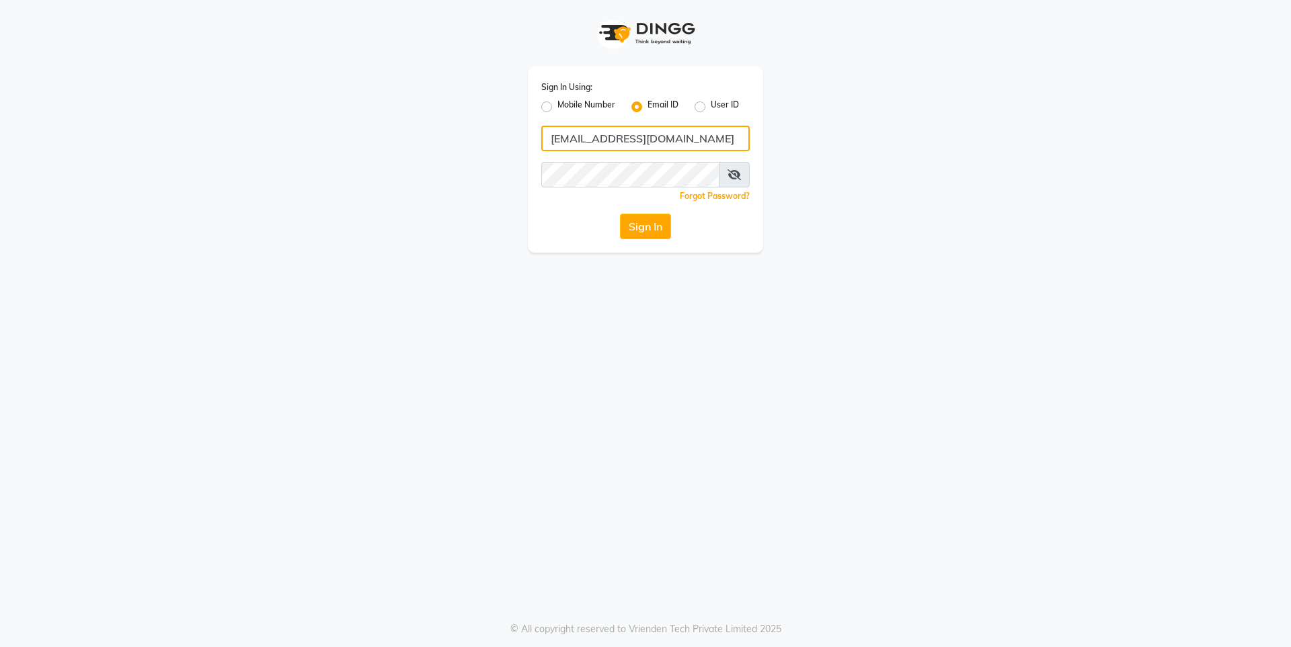 This screenshot has width=1291, height=647. What do you see at coordinates (567, 87) in the screenshot?
I see `label: Sign In Using:` at bounding box center [567, 87].